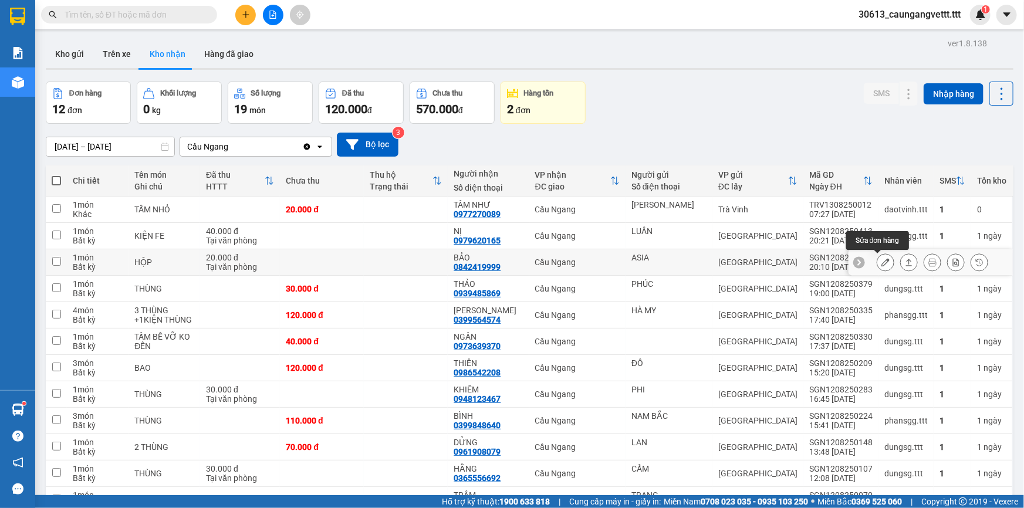 Image resolution: width=1024 pixels, height=508 pixels. Describe the element at coordinates (18, 462) in the screenshot. I see `span: notification` at that location.